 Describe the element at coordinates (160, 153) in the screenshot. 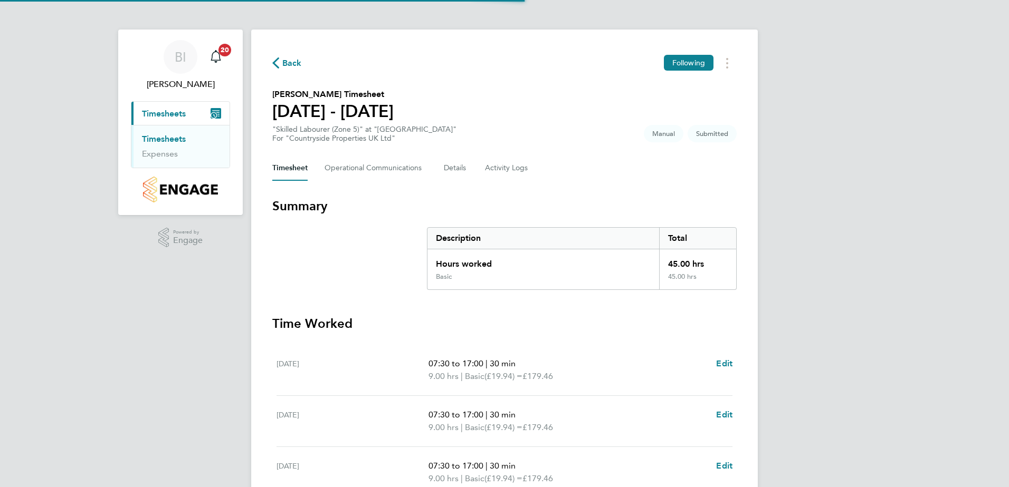

I see `a: Expenses` at that location.